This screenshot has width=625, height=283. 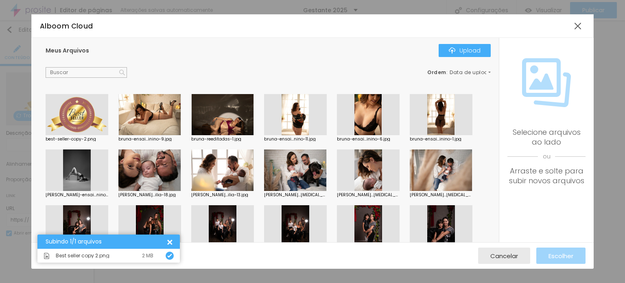 I want to click on div: bruna-reeditadas-1.jpg, so click(x=223, y=139).